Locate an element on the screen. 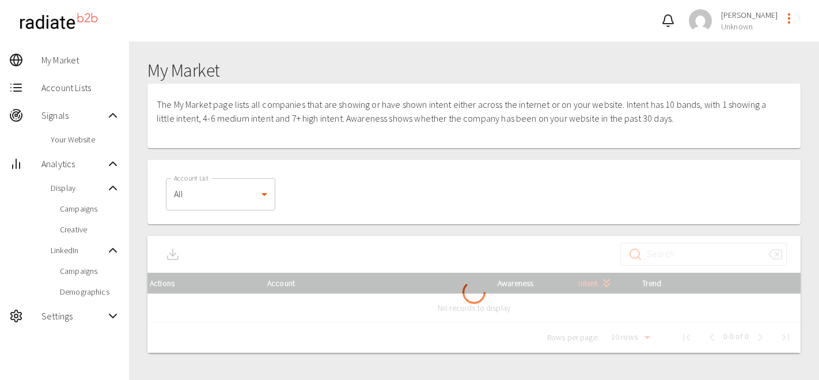 The width and height of the screenshot is (819, 380). img: 84b3ede4596df0bccf02cc4a59d76c71 is located at coordinates (700, 21).